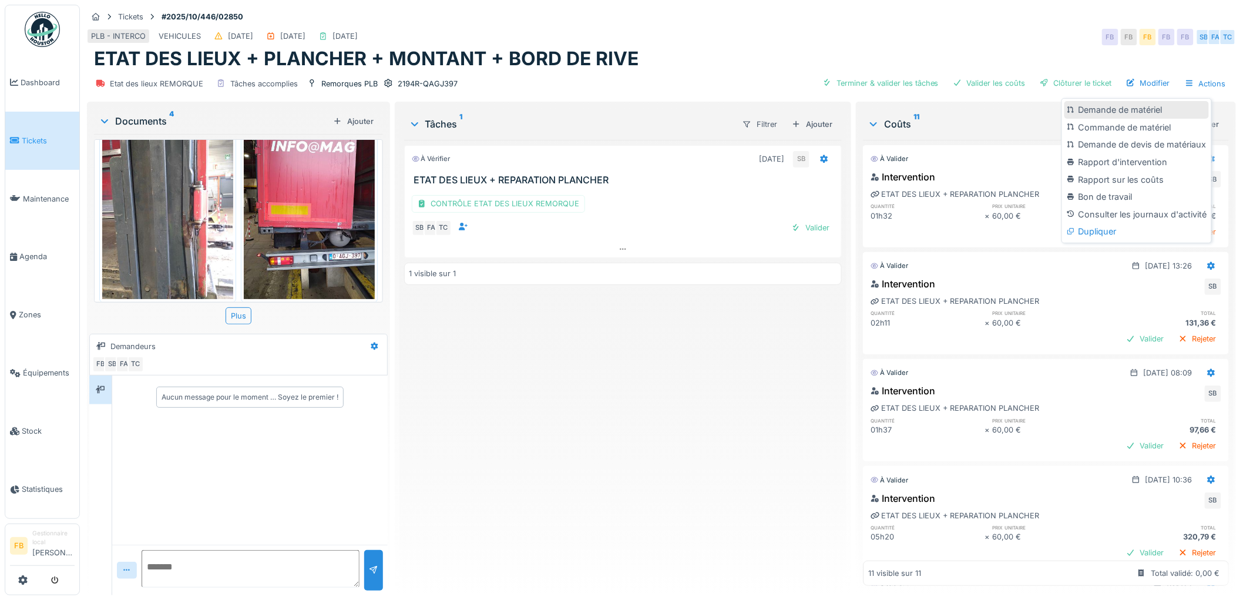 Image resolution: width=1243 pixels, height=600 pixels. What do you see at coordinates (1164, 536) in the screenshot?
I see `div: 320,79 €` at bounding box center [1164, 536].